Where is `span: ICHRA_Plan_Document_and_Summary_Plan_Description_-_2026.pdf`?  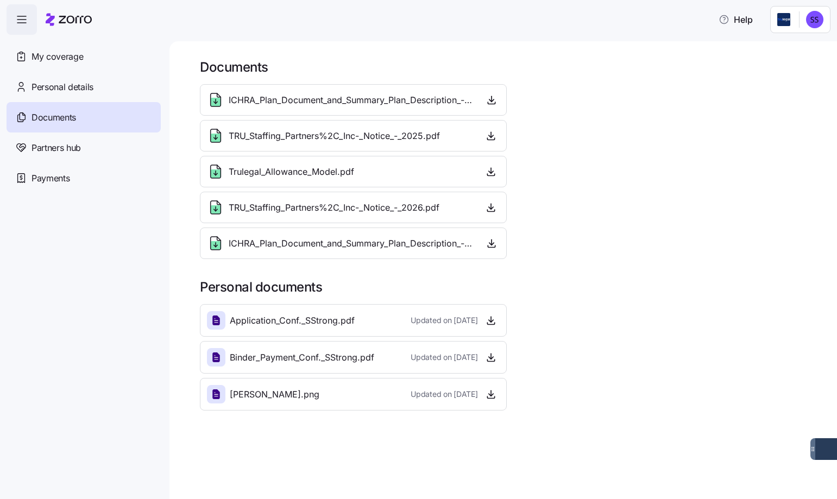 span: ICHRA_Plan_Document_and_Summary_Plan_Description_-_2026.pdf is located at coordinates (352, 243).